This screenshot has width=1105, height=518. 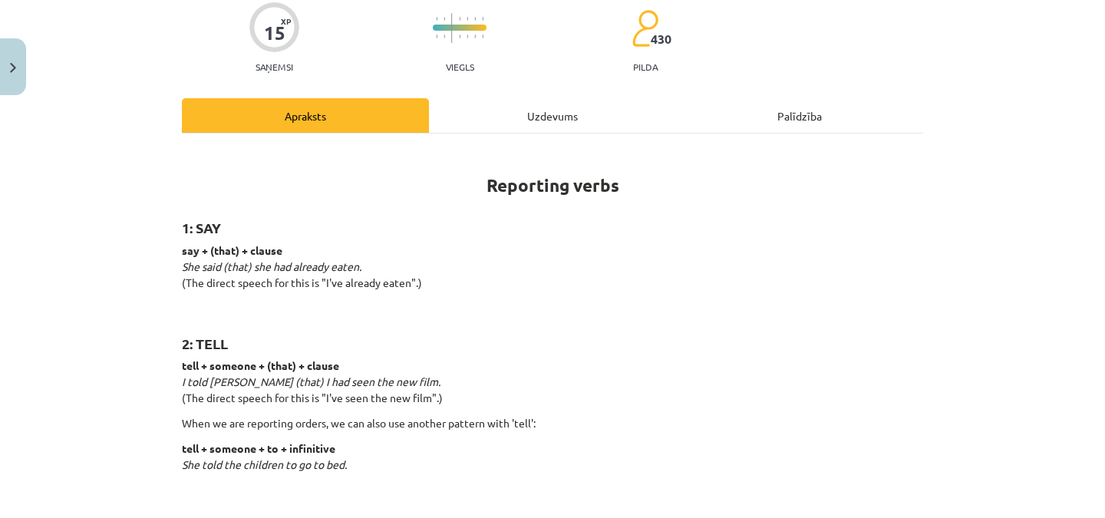 I want to click on p: When we are reporting orders, we can also use another pattern with 'tell':, so click(x=553, y=423).